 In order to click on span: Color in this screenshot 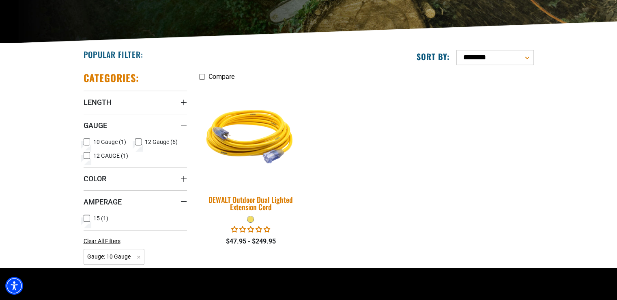, I will do `click(95, 178)`.